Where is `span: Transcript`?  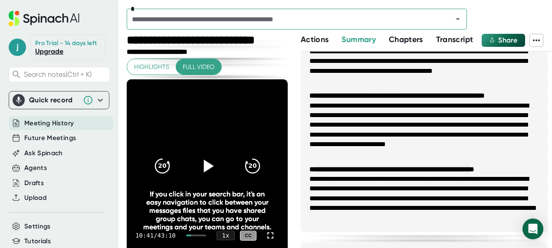
span: Transcript is located at coordinates (455, 39).